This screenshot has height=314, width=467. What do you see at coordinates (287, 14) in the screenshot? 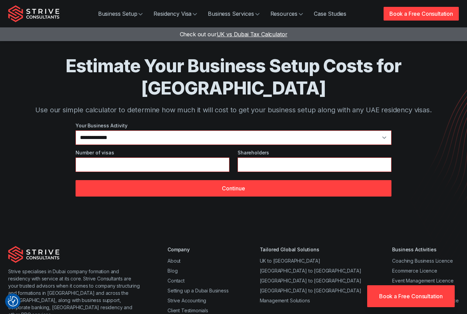
I see `a: Resources` at bounding box center [287, 14].